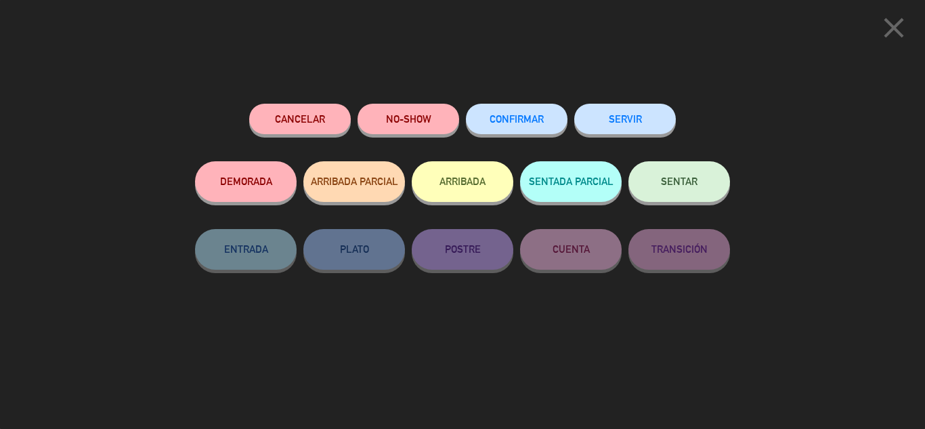 This screenshot has width=925, height=429. What do you see at coordinates (517, 119) in the screenshot?
I see `button: CONFIRMAR` at bounding box center [517, 119].